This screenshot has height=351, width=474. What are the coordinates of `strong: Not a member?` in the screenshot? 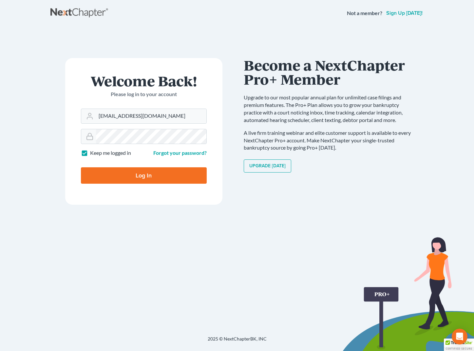 It's located at (365, 13).